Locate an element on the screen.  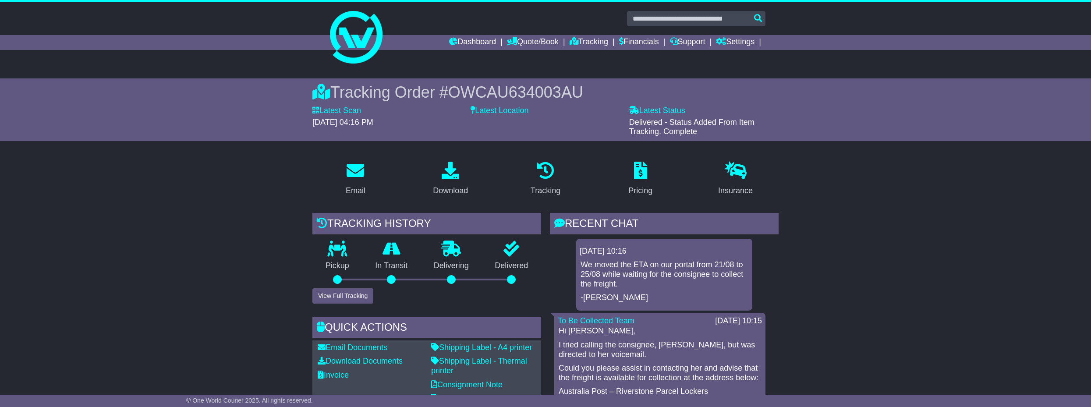
div: Tracking history is located at coordinates (427, 225).